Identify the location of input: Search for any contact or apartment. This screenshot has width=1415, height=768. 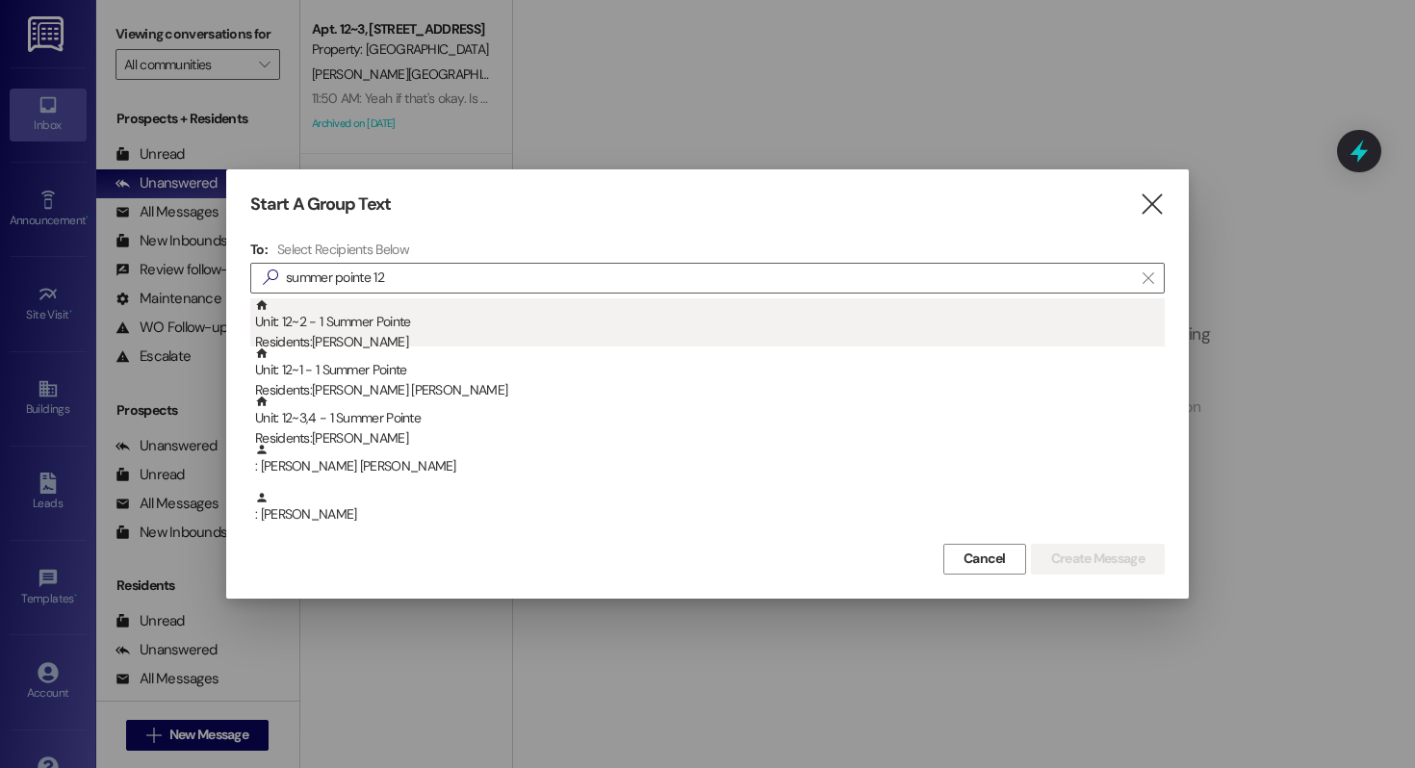
(709, 278).